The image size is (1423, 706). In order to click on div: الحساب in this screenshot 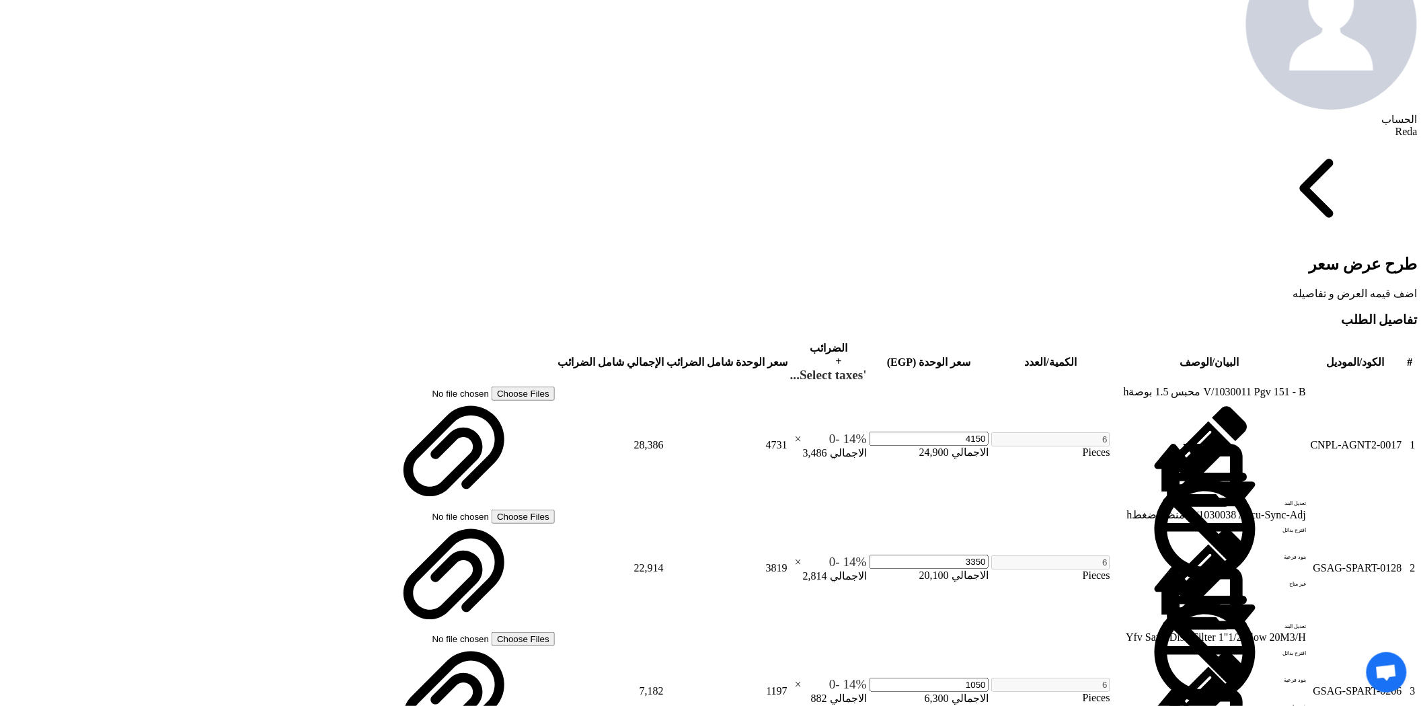, I will do `click(712, 119)`.